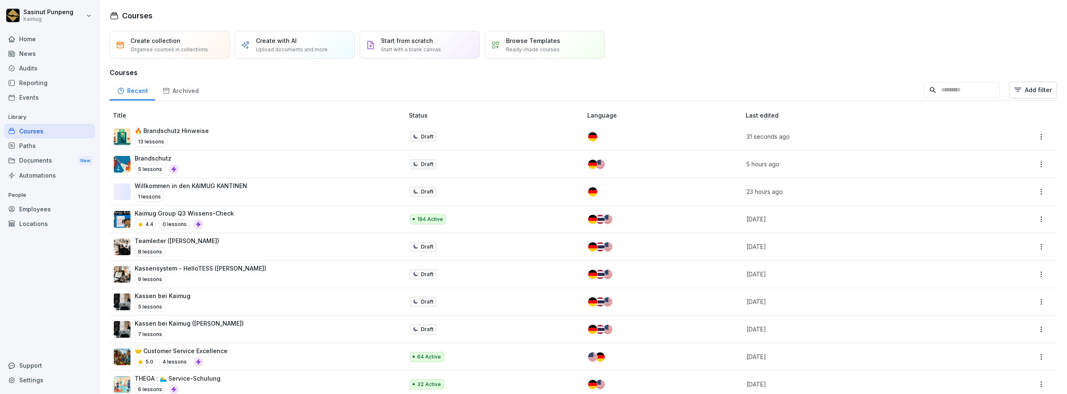 The width and height of the screenshot is (1067, 394). What do you see at coordinates (175, 224) in the screenshot?
I see `p: 0 lessons` at bounding box center [175, 224].